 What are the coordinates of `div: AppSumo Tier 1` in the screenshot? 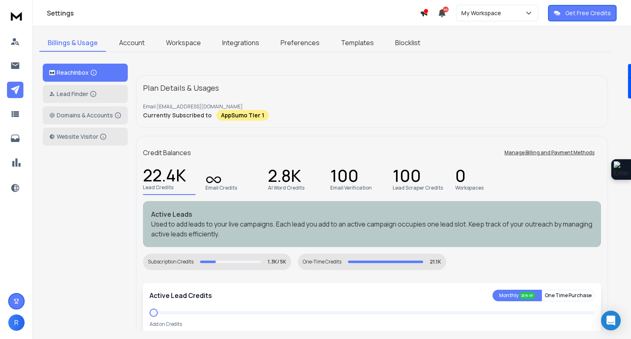 It's located at (242, 115).